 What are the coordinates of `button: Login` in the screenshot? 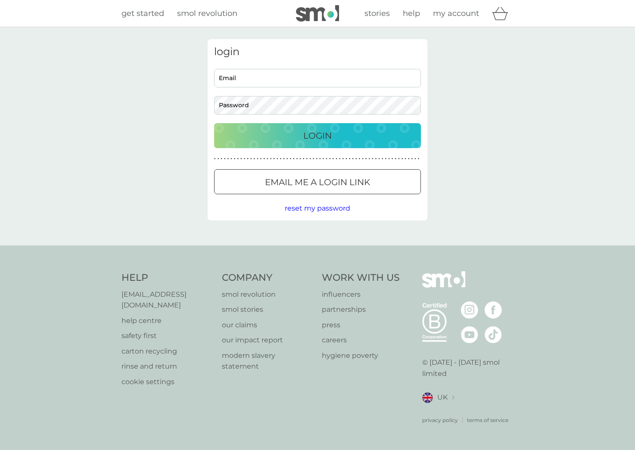 It's located at (317, 136).